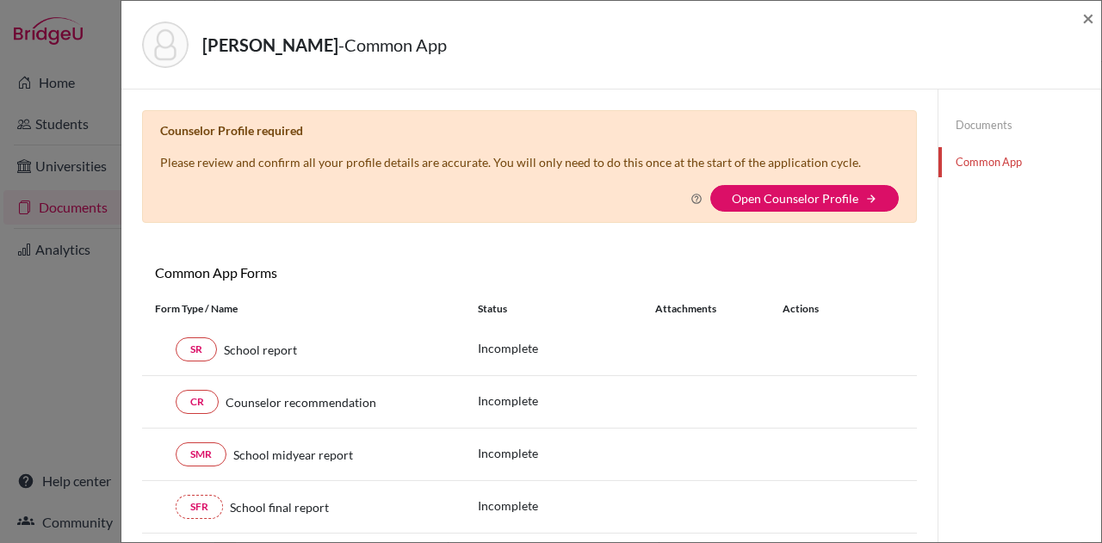 This screenshot has height=543, width=1102. What do you see at coordinates (1019, 125) in the screenshot?
I see `a: Documents` at bounding box center [1019, 125].